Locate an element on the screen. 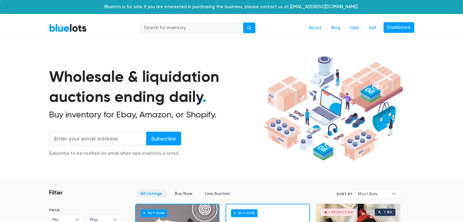  div: Subscribe to be notified via email when new inventory is listed. is located at coordinates (115, 154).